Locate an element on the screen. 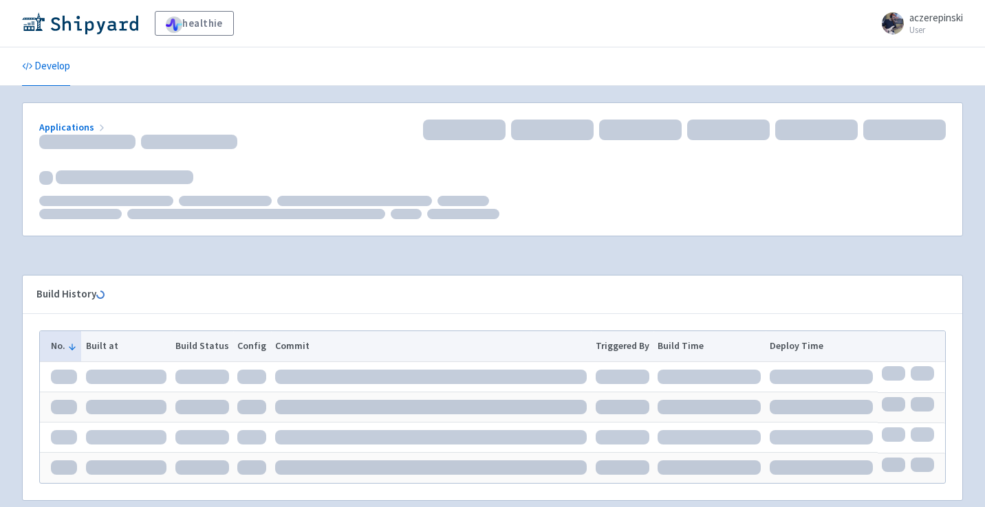 The image size is (985, 507). th: Build Status is located at coordinates (201, 347).